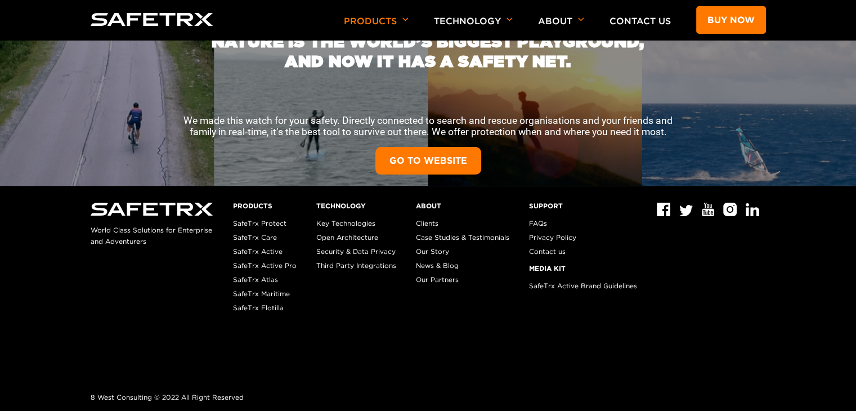 The image size is (856, 411). I want to click on a: Clients, so click(427, 223).